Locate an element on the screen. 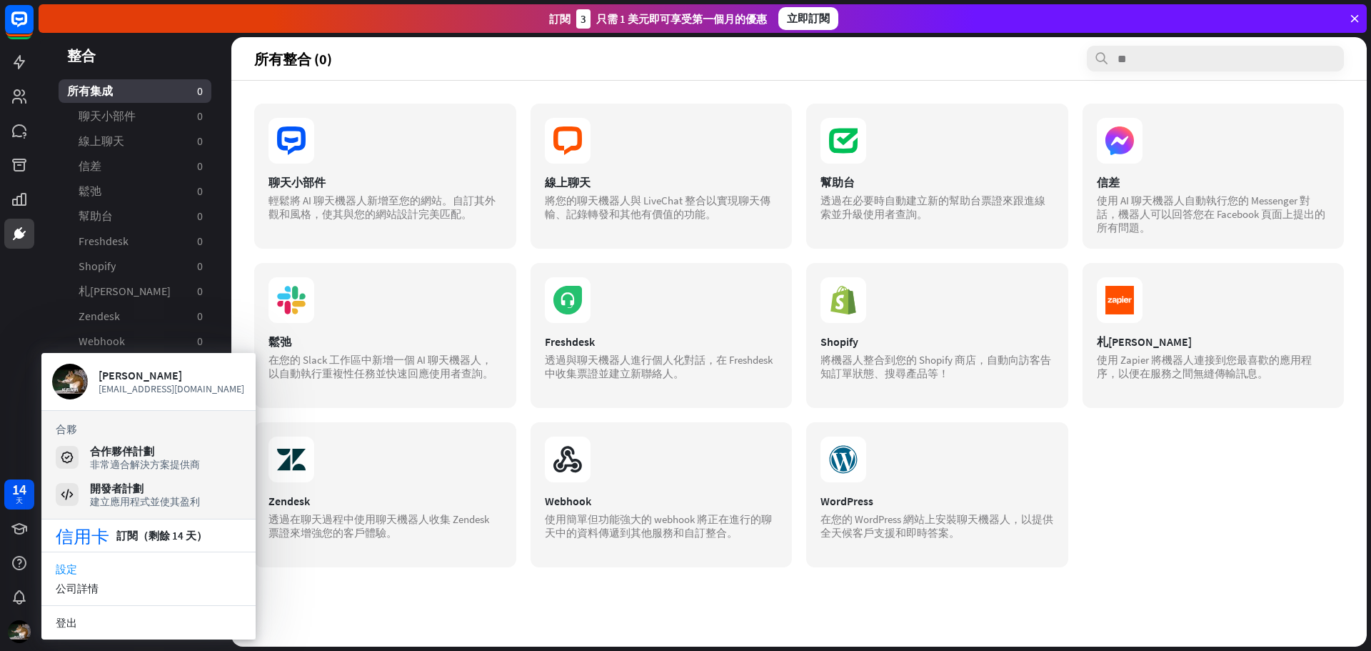  font: 整合 is located at coordinates (81, 55).